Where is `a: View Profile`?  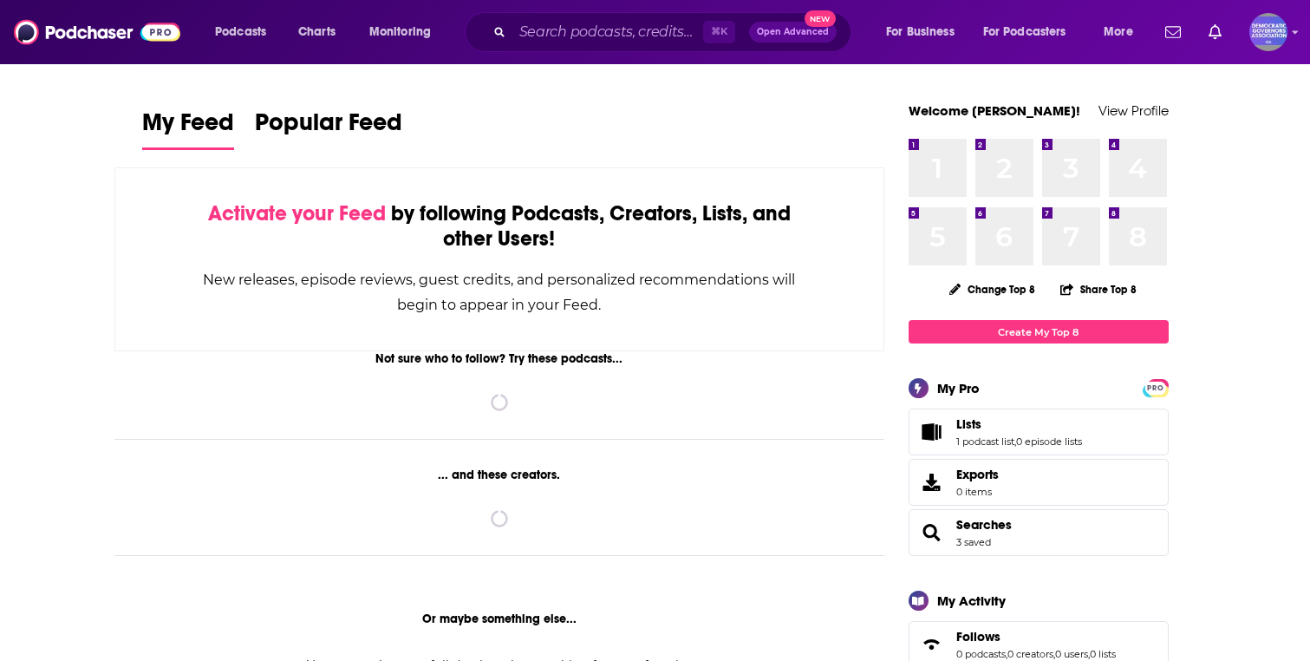
a: View Profile is located at coordinates (1133, 110).